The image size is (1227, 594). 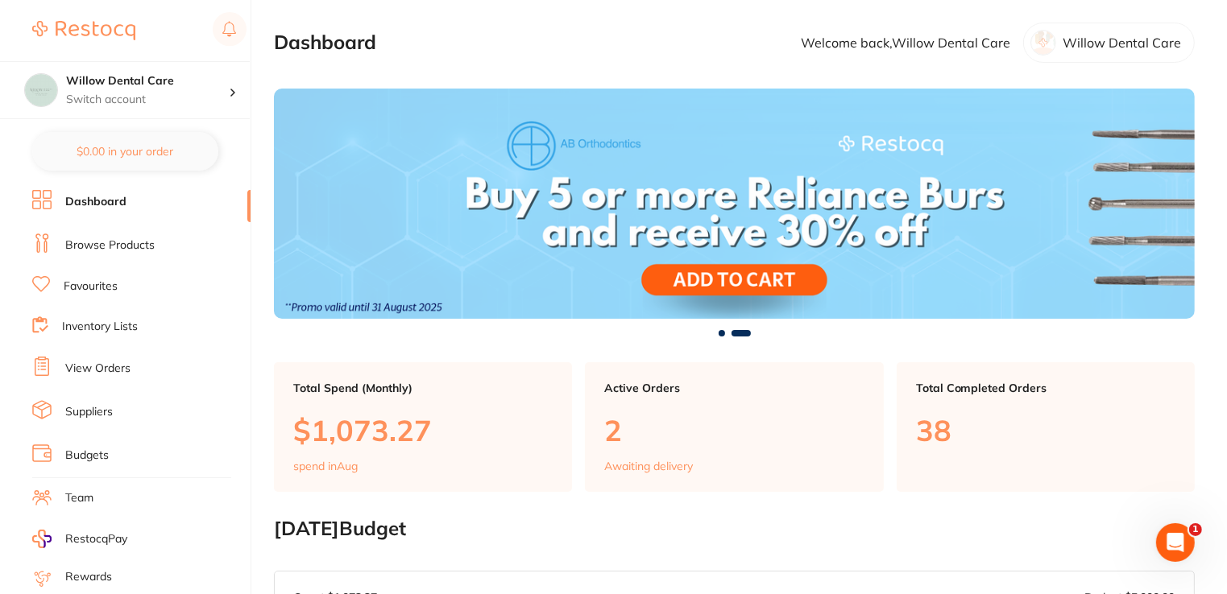 What do you see at coordinates (1045, 430) in the screenshot?
I see `p: 38` at bounding box center [1045, 430].